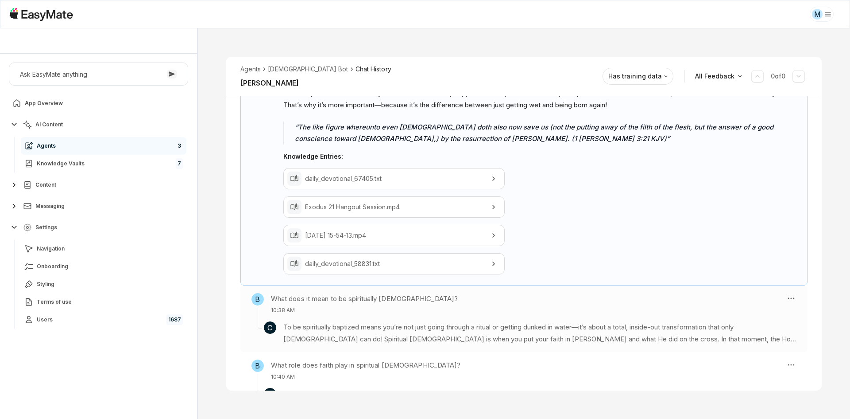  I want to click on button: Ask EasyMate anything, so click(98, 74).